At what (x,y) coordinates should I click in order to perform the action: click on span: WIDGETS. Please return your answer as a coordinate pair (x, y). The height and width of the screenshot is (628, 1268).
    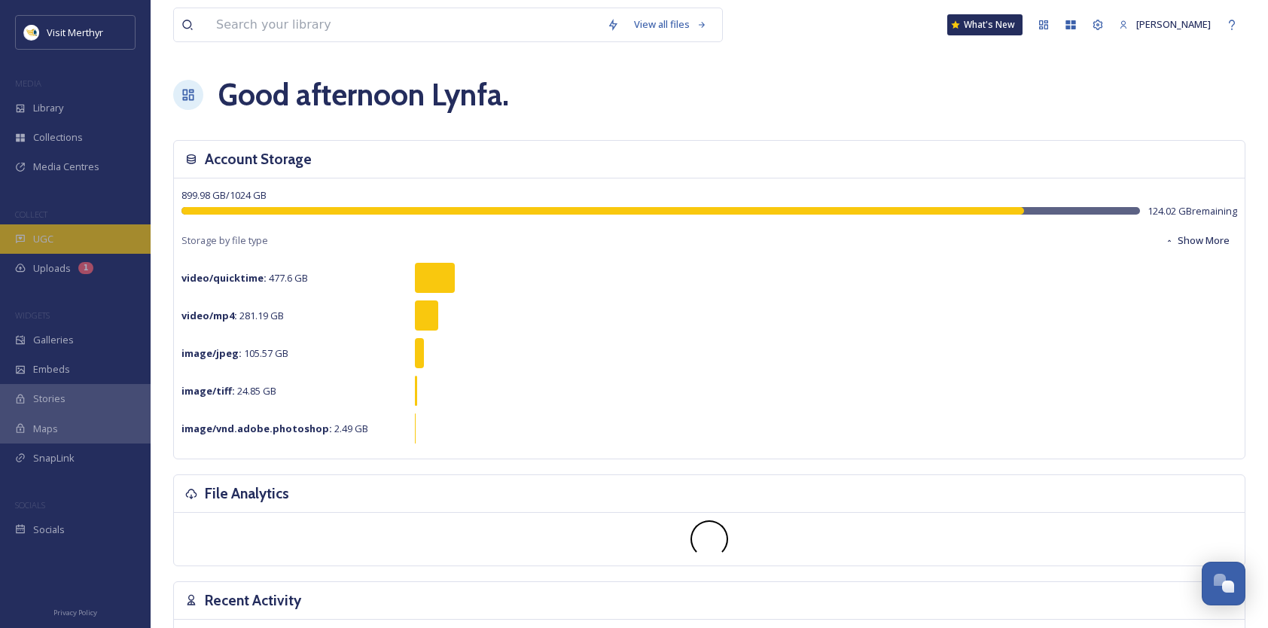
    Looking at the image, I should click on (32, 315).